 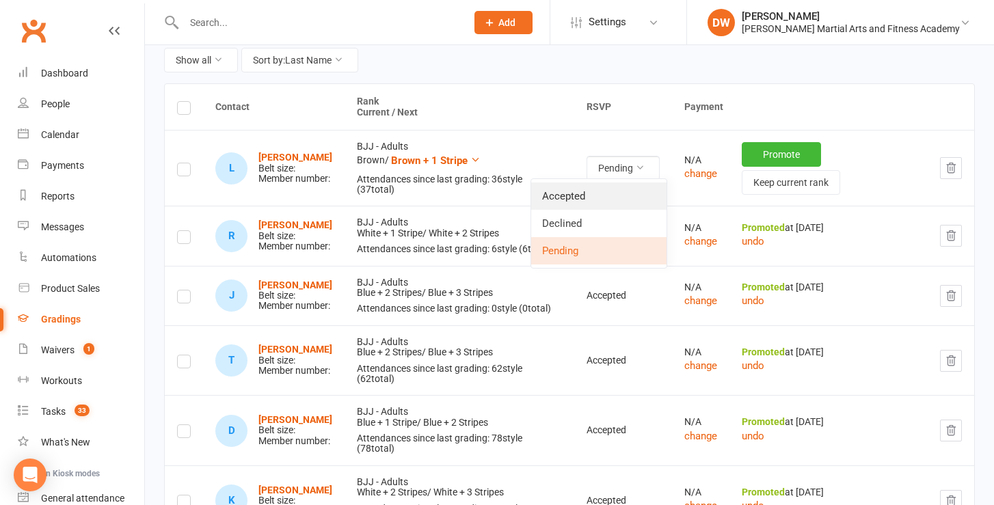 What do you see at coordinates (70, 288) in the screenshot?
I see `div: Product Sales` at bounding box center [70, 288].